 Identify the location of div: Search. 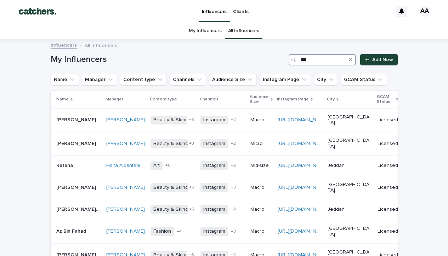
(322, 60).